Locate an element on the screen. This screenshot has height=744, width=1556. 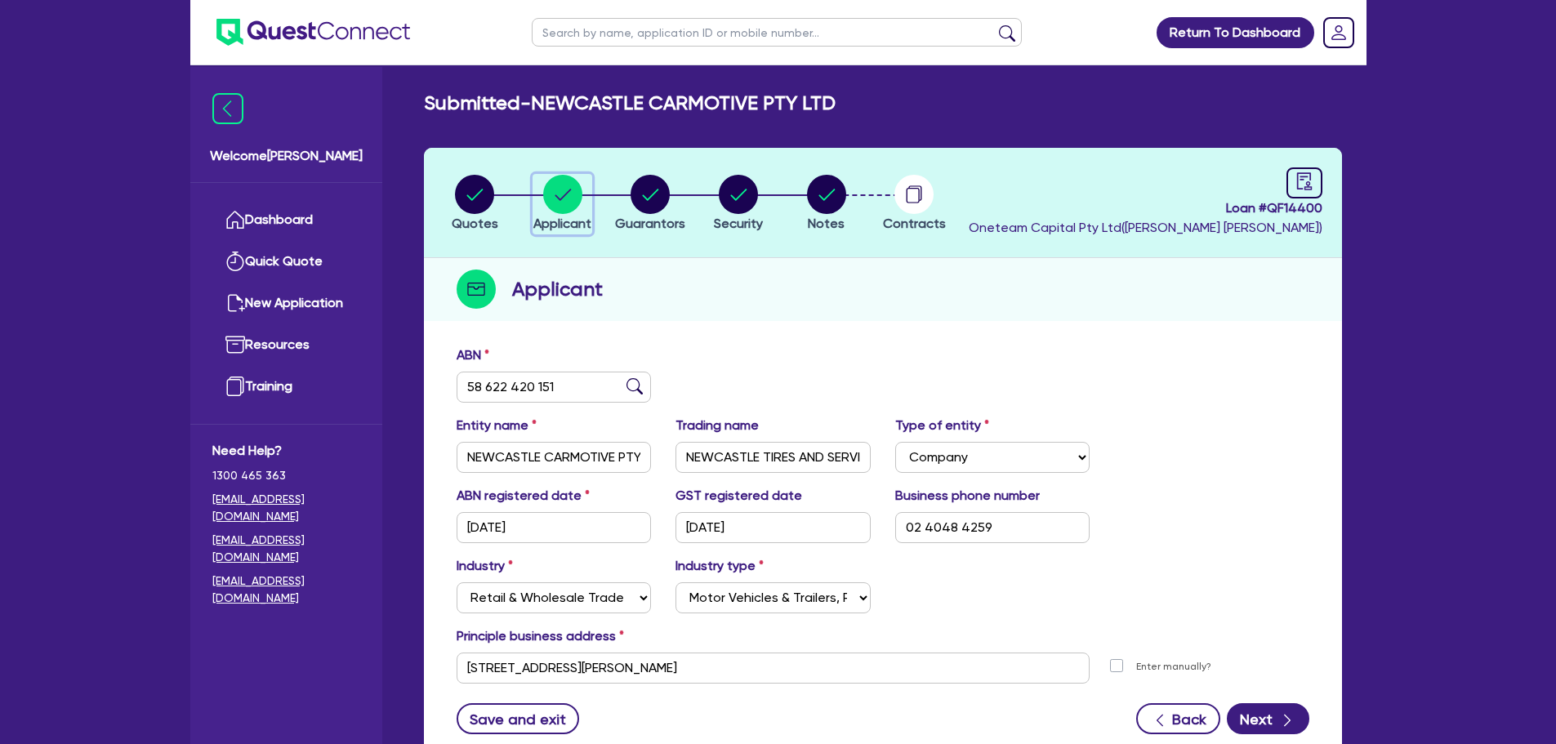
label: Principle business address is located at coordinates (540, 636).